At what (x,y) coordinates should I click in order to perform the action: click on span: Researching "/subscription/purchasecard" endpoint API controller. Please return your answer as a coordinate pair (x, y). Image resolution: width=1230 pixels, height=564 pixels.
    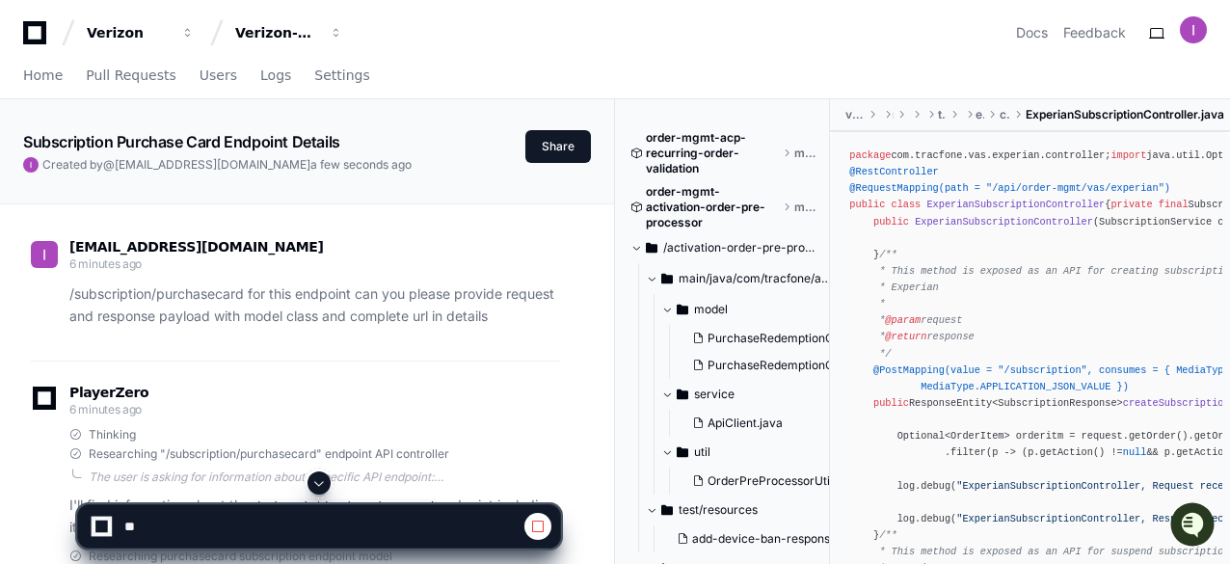
    Looking at the image, I should click on (269, 454).